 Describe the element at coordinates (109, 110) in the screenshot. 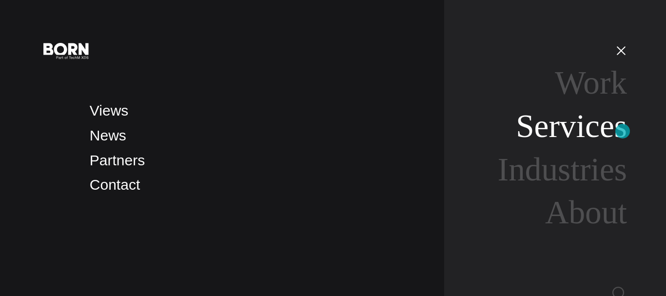

I see `a: Views` at that location.